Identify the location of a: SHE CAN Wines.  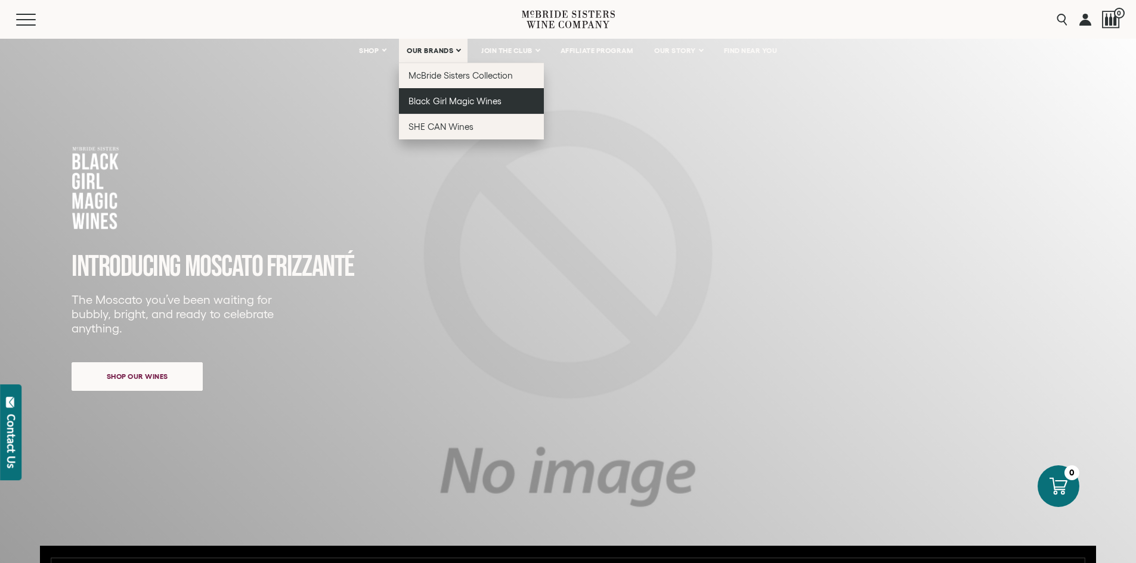
(471, 126).